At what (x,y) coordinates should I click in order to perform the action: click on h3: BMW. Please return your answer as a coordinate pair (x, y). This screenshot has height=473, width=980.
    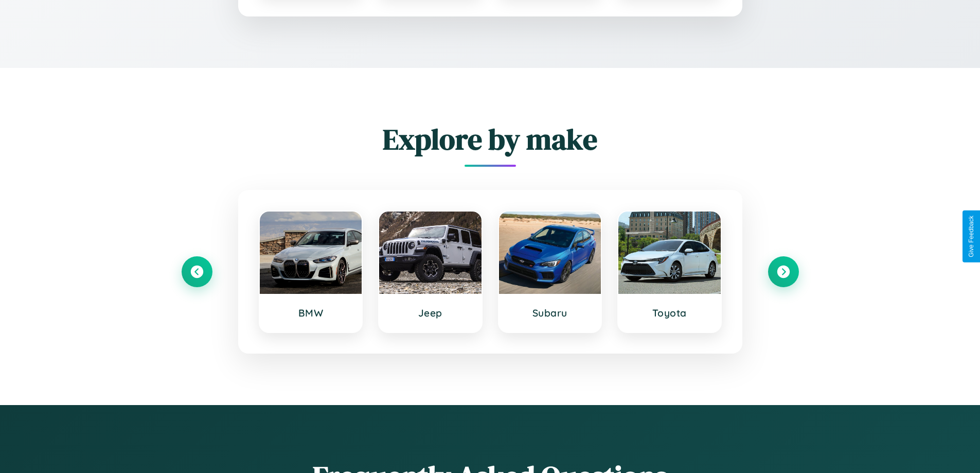
    Looking at the image, I should click on (311, 313).